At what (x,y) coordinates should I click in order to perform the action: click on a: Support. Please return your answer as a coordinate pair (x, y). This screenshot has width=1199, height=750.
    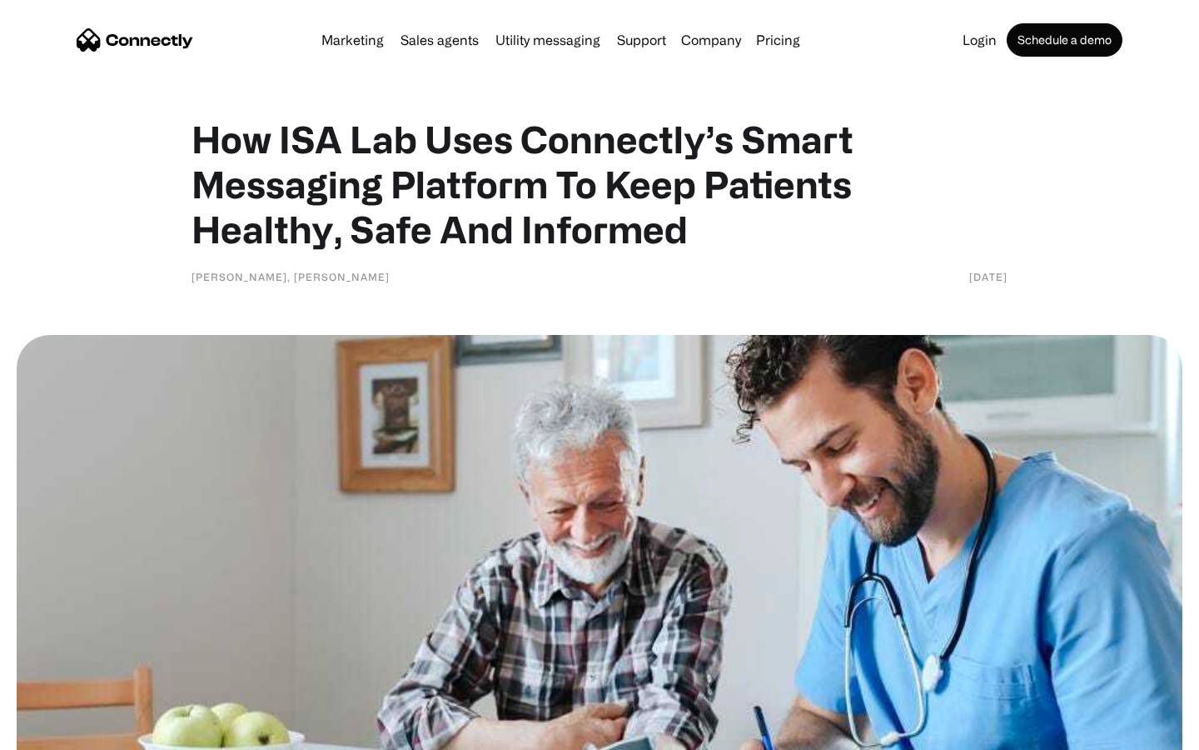
    Looking at the image, I should click on (641, 40).